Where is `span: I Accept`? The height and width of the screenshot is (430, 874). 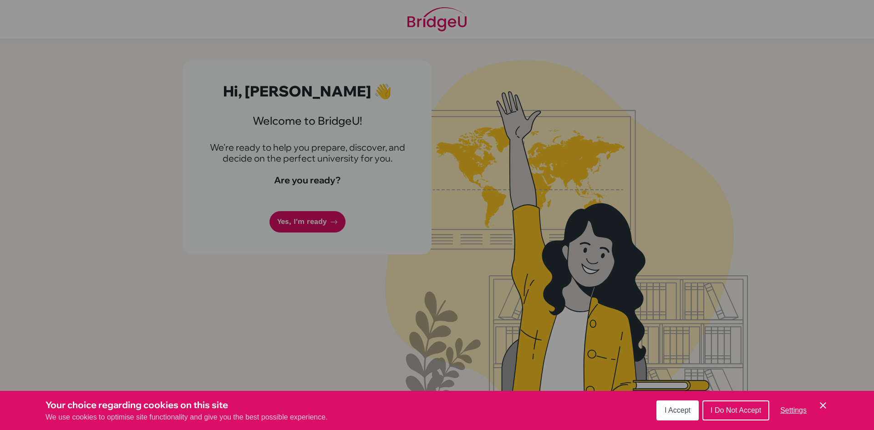
span: I Accept is located at coordinates (677, 410).